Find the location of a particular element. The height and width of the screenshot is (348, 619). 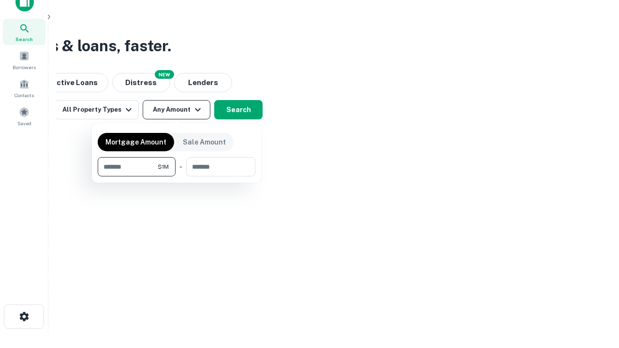

span: $1M is located at coordinates (163, 167).